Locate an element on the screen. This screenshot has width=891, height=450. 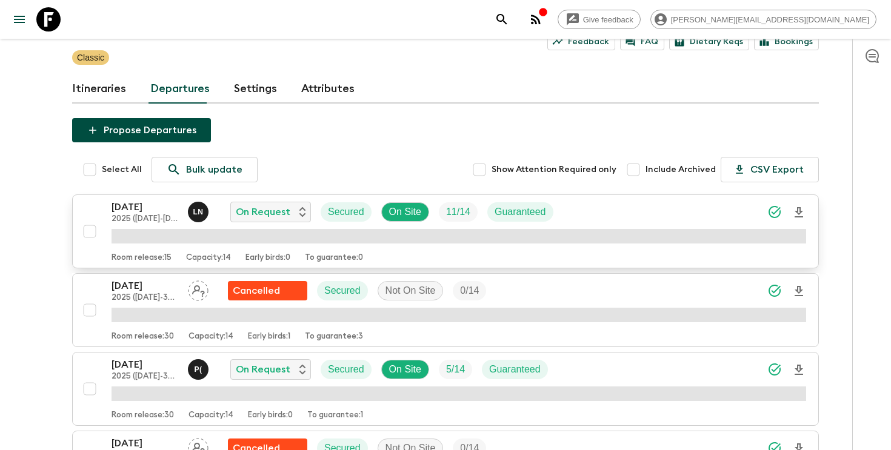
span: Pooky (Thanaphan) Kerdyoo is located at coordinates (199, 368).